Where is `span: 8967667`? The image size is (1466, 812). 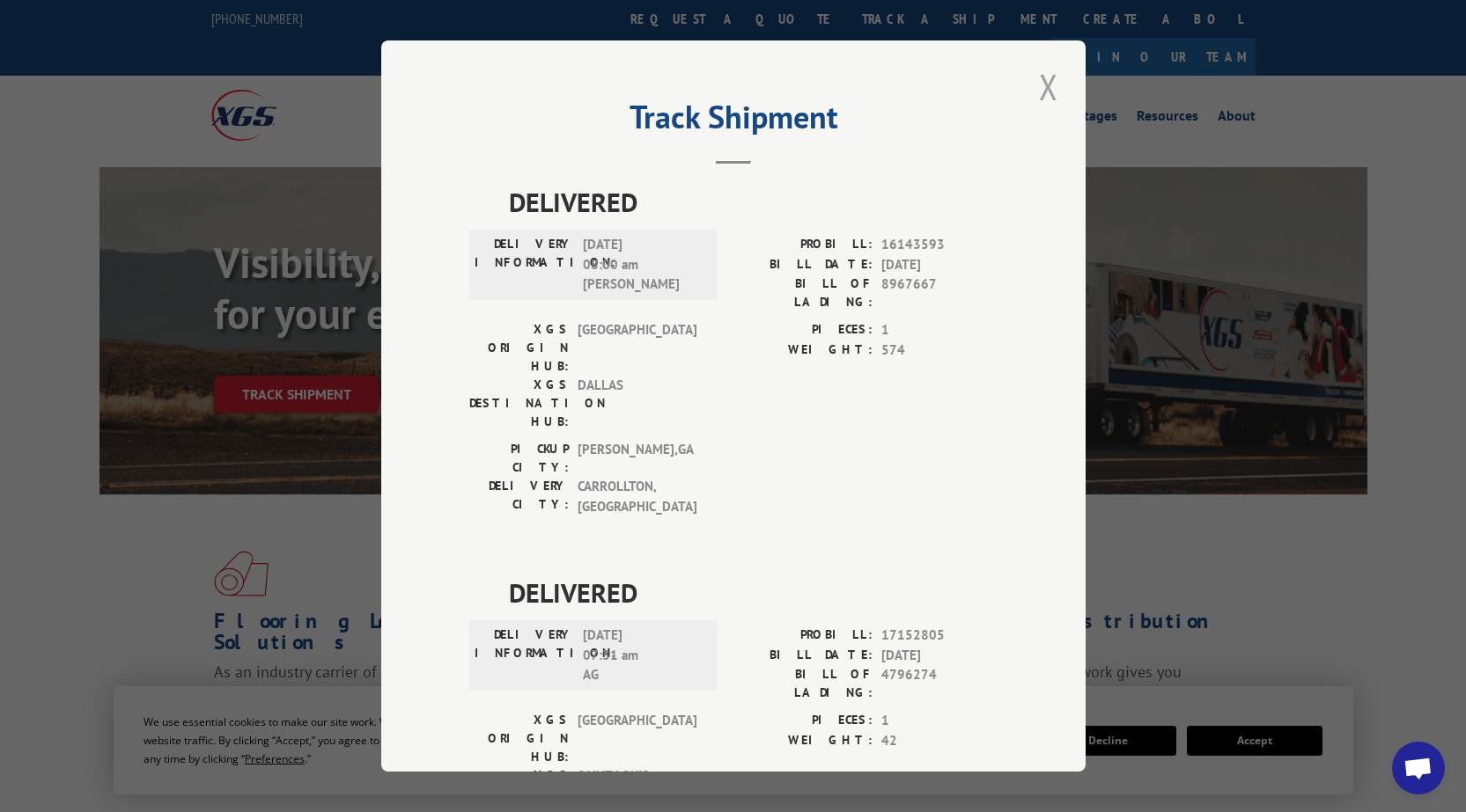 span: 8967667 is located at coordinates (939, 293).